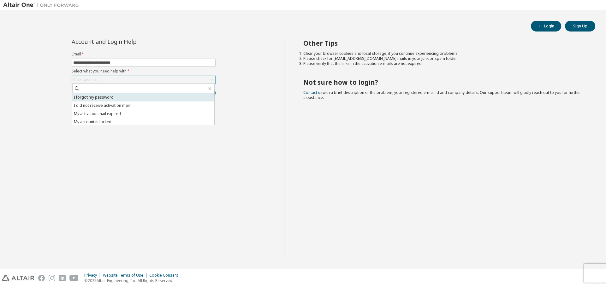  Describe the element at coordinates (143, 97) in the screenshot. I see `li: I forgot my password` at that location.